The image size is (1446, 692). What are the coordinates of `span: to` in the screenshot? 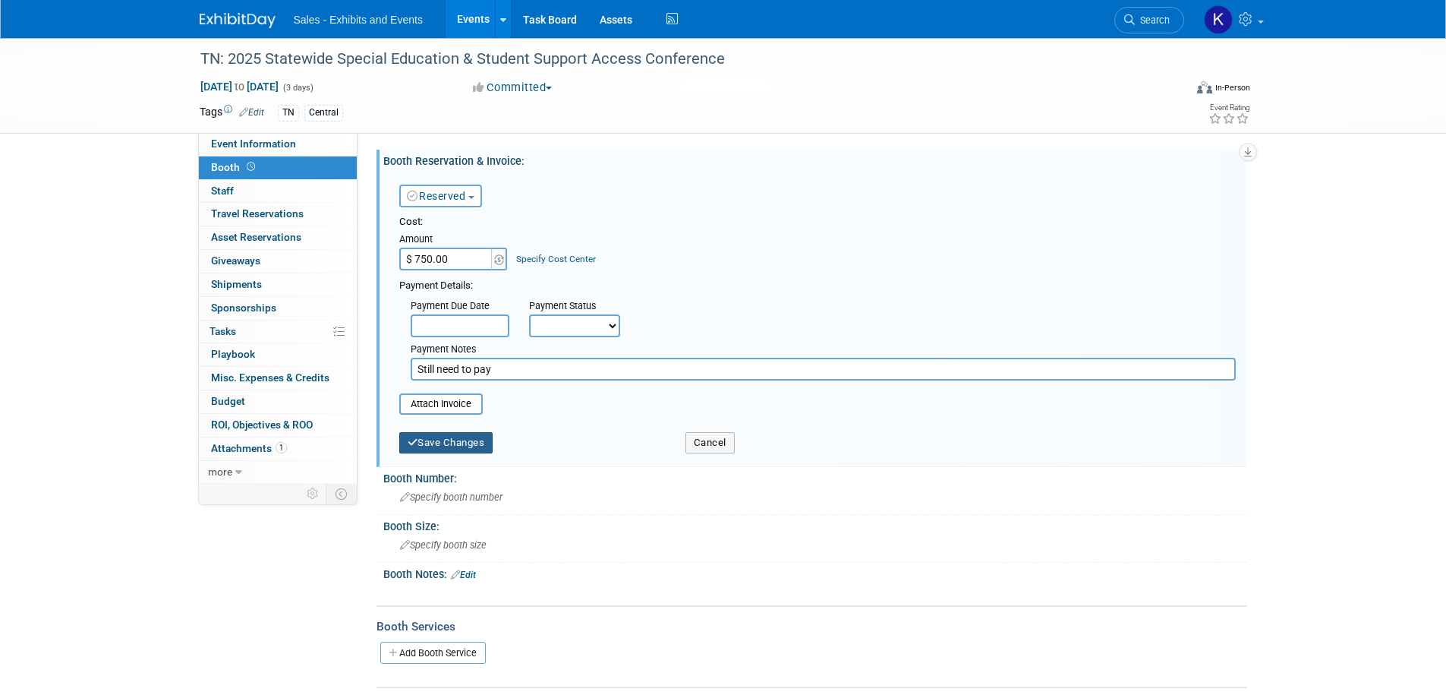 It's located at (239, 87).